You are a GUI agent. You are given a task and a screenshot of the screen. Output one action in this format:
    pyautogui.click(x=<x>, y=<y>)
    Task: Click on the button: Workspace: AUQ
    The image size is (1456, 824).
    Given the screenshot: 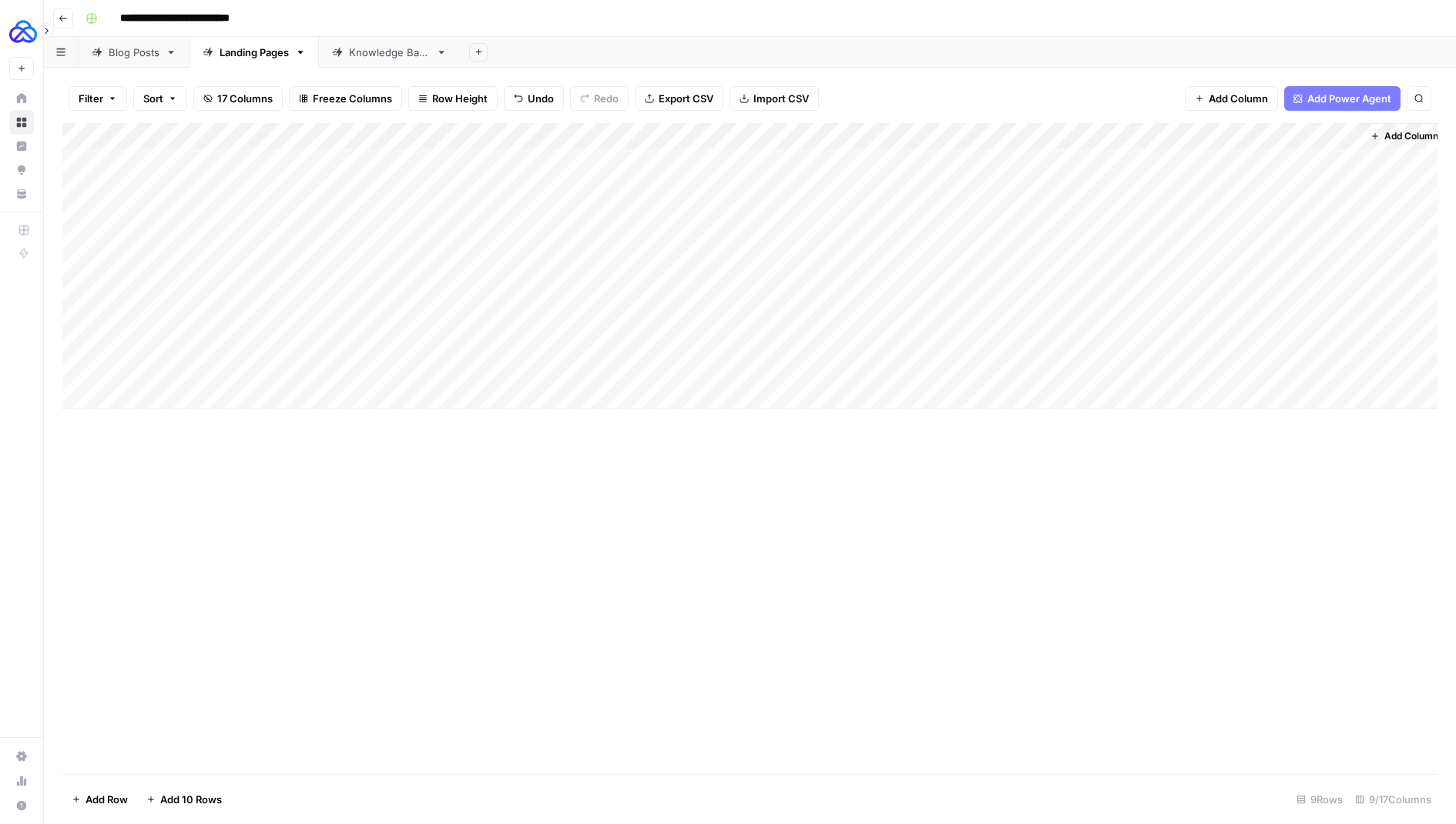 What is the action you would take?
    pyautogui.click(x=22, y=32)
    